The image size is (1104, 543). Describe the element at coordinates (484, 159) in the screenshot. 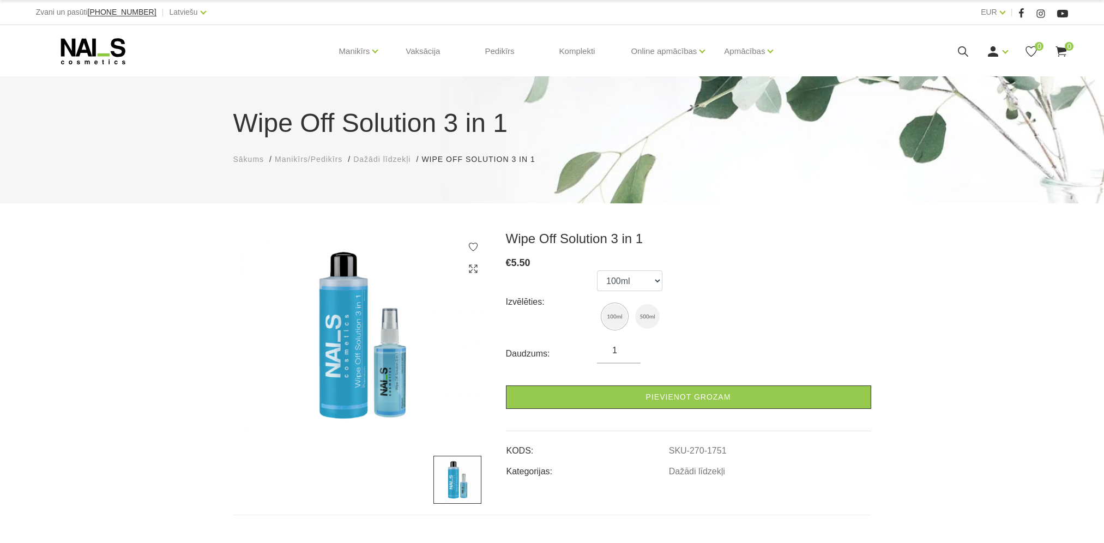

I see `li: Wipe Off Solution 3 in 1` at that location.